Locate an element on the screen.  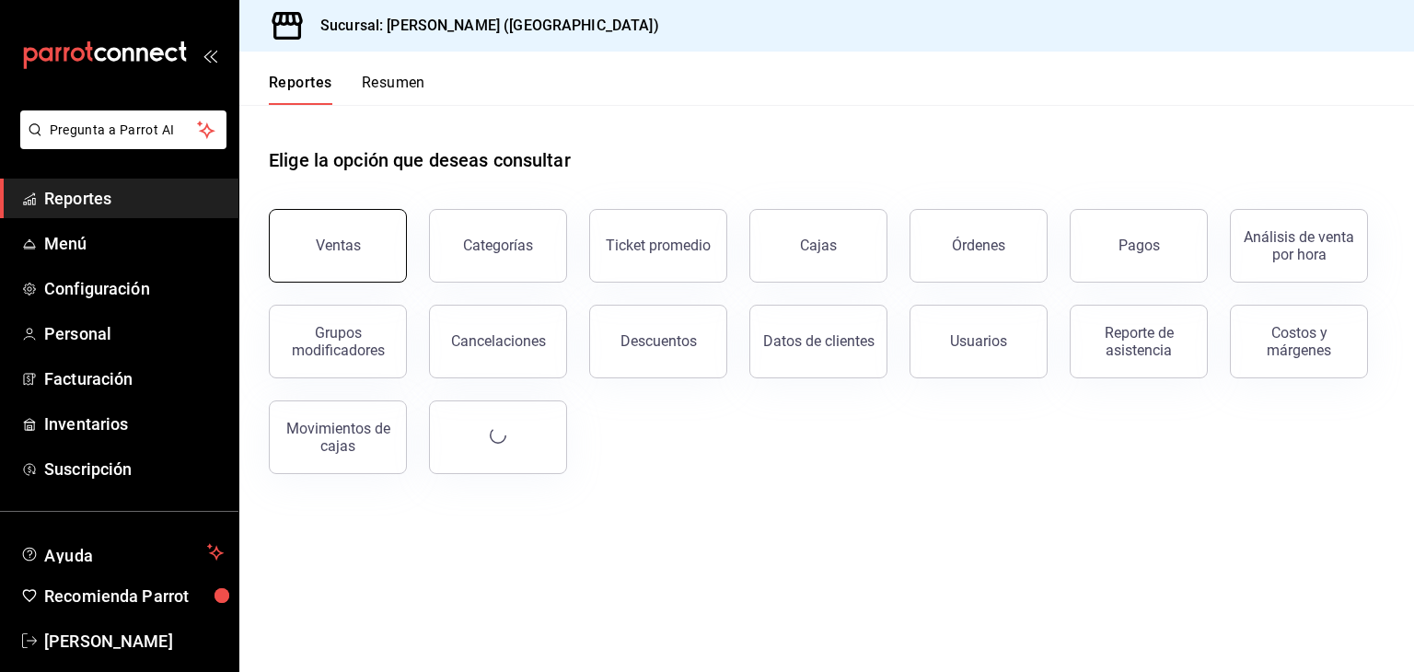
button: Cancelaciones is located at coordinates (498, 342).